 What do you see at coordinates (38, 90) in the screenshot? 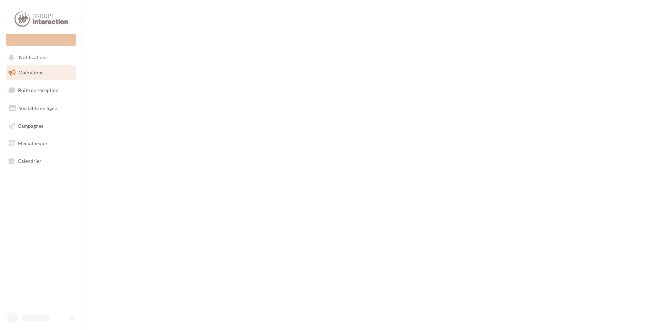
I see `span: Boîte de réception` at bounding box center [38, 90].